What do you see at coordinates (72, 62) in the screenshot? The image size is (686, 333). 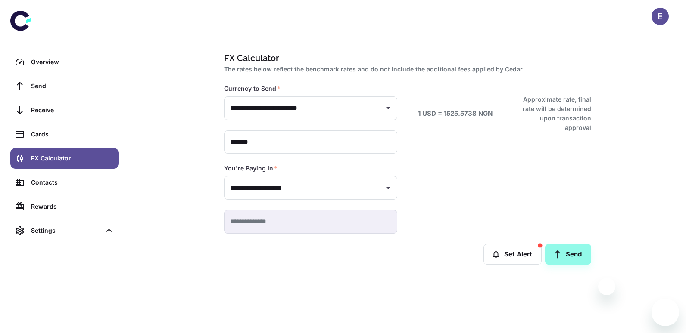 I see `div: Overview` at bounding box center [72, 62].